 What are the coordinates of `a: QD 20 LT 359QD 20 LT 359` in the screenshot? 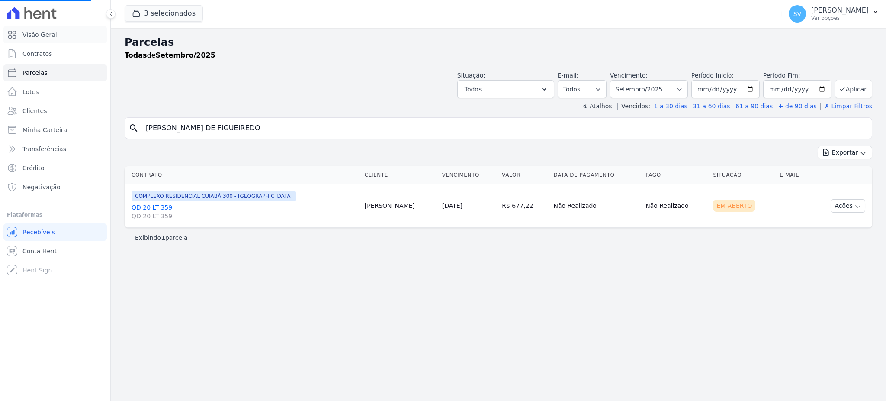 It's located at (245, 212).